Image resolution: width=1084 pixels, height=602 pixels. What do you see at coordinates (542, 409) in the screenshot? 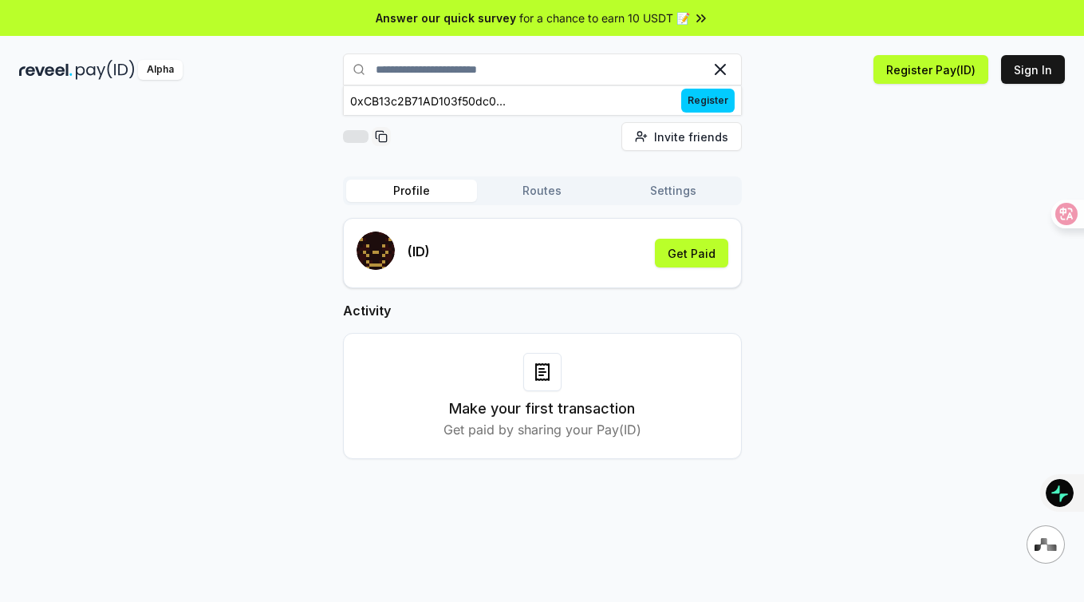
I see `h3: Make your first transaction` at bounding box center [542, 409].